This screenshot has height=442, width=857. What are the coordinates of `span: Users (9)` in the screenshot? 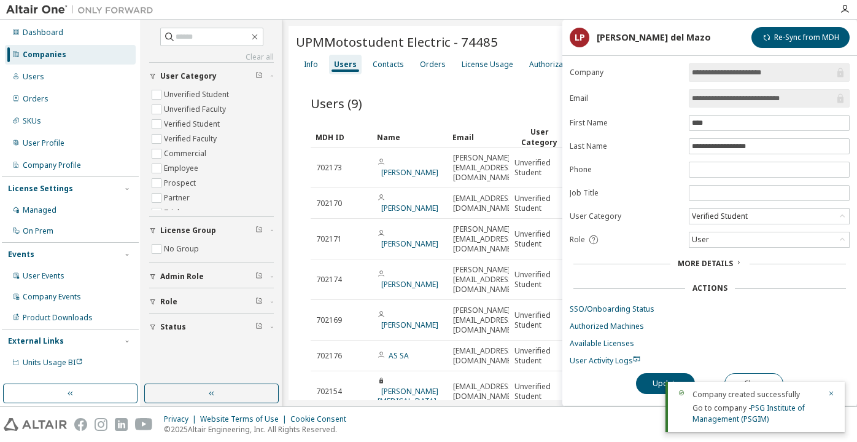 It's located at (337, 103).